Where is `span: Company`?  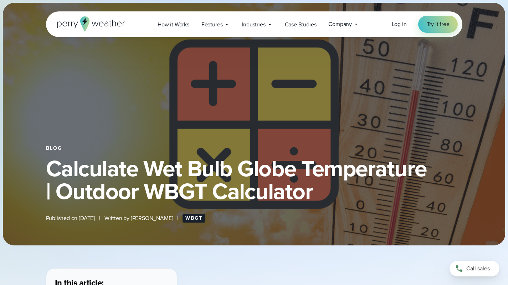
span: Company is located at coordinates (340, 24).